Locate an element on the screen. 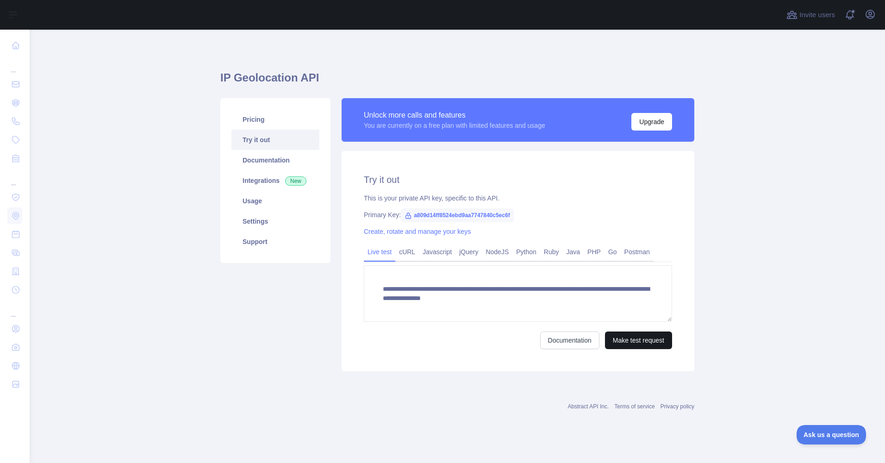 Image resolution: width=885 pixels, height=463 pixels. a: Create, rotate and manage your keys is located at coordinates (417, 231).